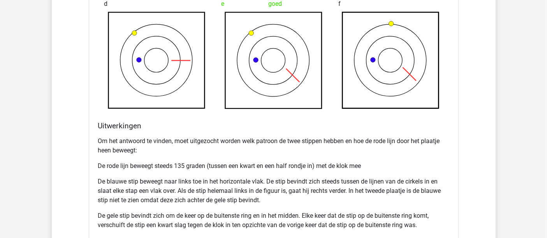  Describe the element at coordinates (274, 146) in the screenshot. I see `p: Om het antwoord te vinden, moet uitgezocht worden welk patroon de twee stippen hebben en hoe de r...` at that location.